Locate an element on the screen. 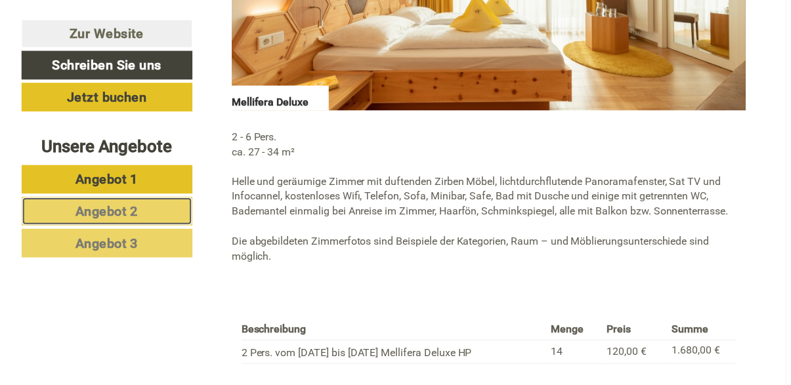 Image resolution: width=791 pixels, height=385 pixels. td: 1.680,00 € is located at coordinates (705, 354).